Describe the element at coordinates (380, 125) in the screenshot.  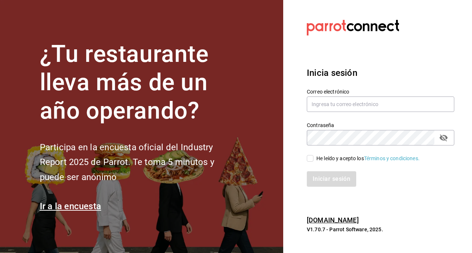
I see `label: Contraseña` at that location.